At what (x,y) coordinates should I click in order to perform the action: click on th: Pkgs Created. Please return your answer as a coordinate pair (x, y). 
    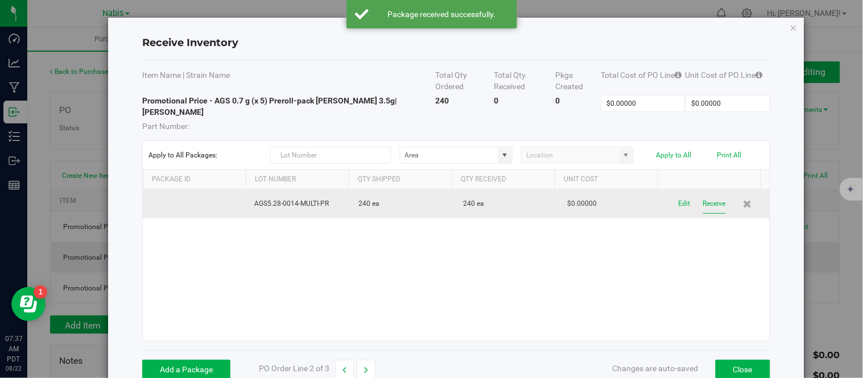
    Looking at the image, I should click on (578, 82).